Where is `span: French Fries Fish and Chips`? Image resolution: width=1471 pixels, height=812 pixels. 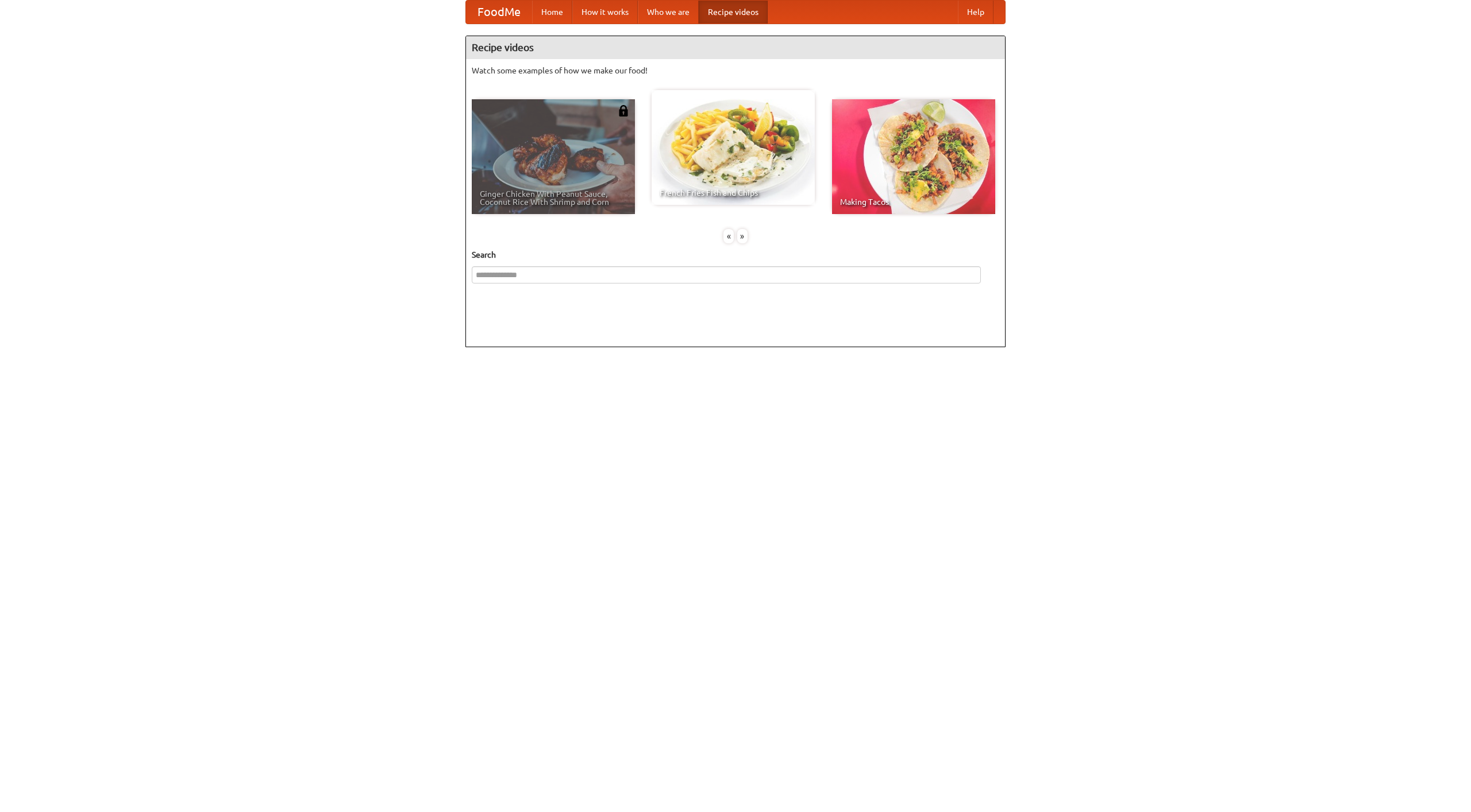 span: French Fries Fish and Chips is located at coordinates (733, 193).